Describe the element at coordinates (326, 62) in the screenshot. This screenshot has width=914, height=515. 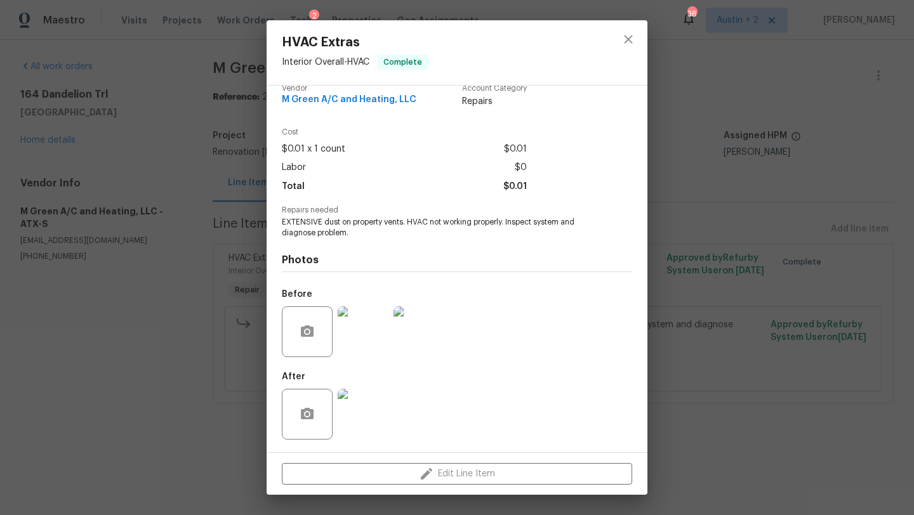
I see `span: Interior Overall - HVAC` at that location.